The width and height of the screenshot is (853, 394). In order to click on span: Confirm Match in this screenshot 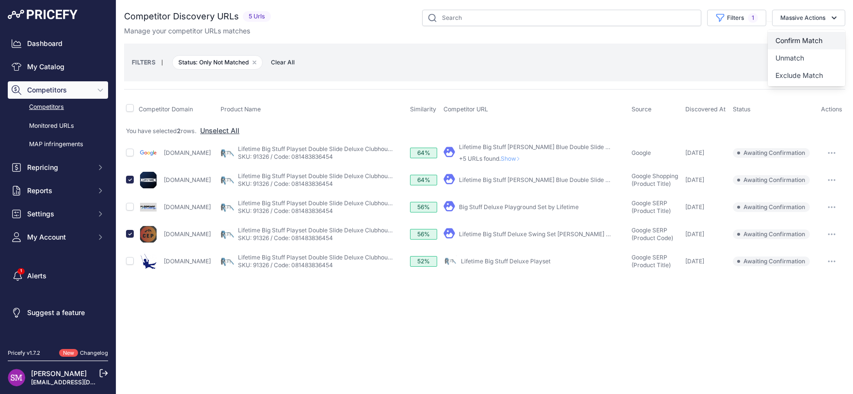, I will do `click(798, 40)`.